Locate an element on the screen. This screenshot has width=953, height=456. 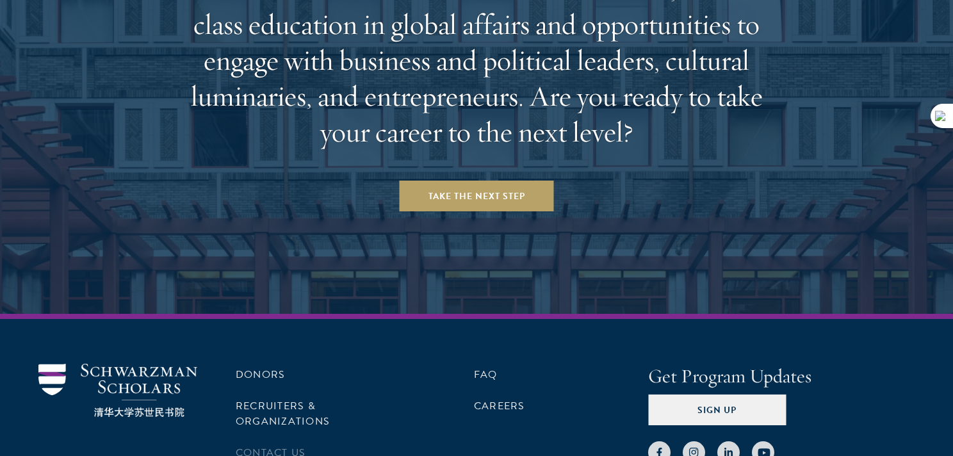
a: Recruiters & Organizations is located at coordinates (282, 414).